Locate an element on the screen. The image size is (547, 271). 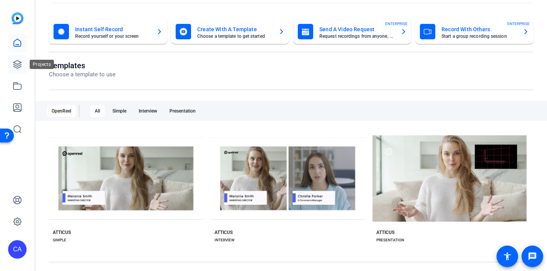
div: Simple is located at coordinates (119, 111).